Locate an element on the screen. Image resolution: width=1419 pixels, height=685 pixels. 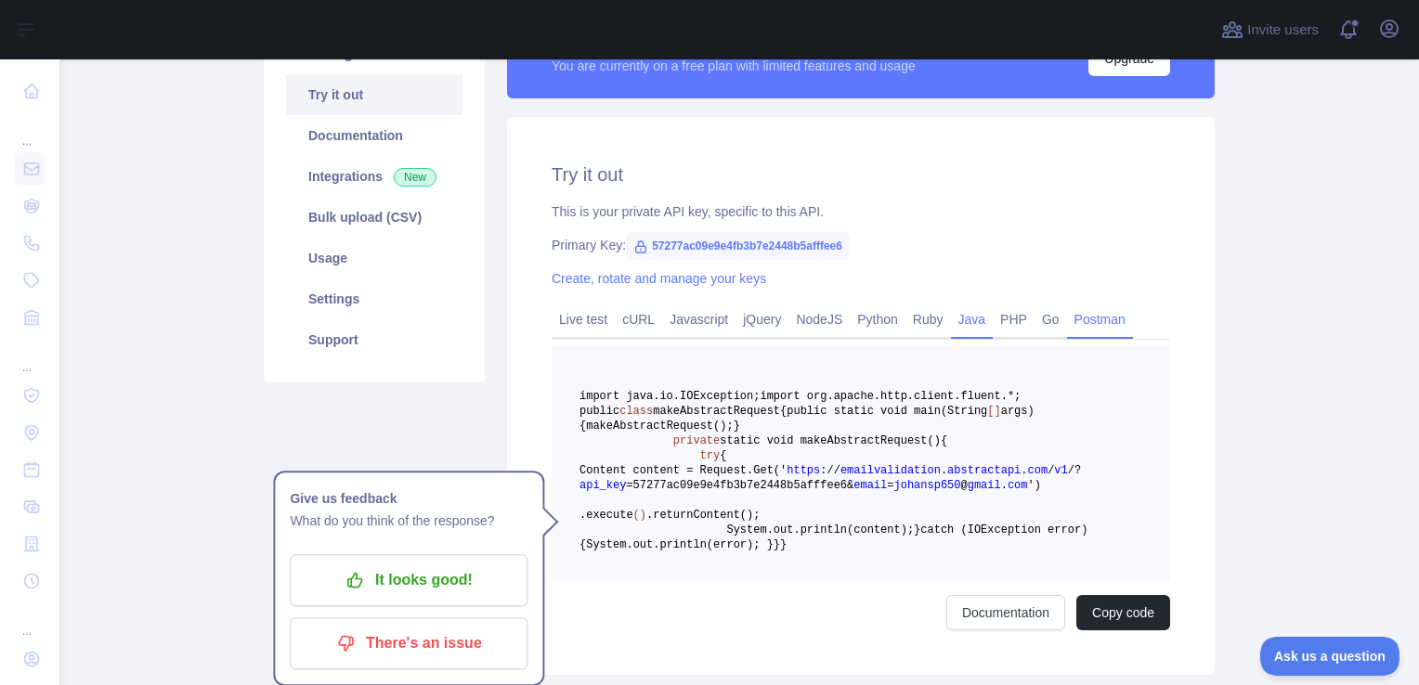
div: You are currently on a free plan with limited features and usage is located at coordinates (734, 66).